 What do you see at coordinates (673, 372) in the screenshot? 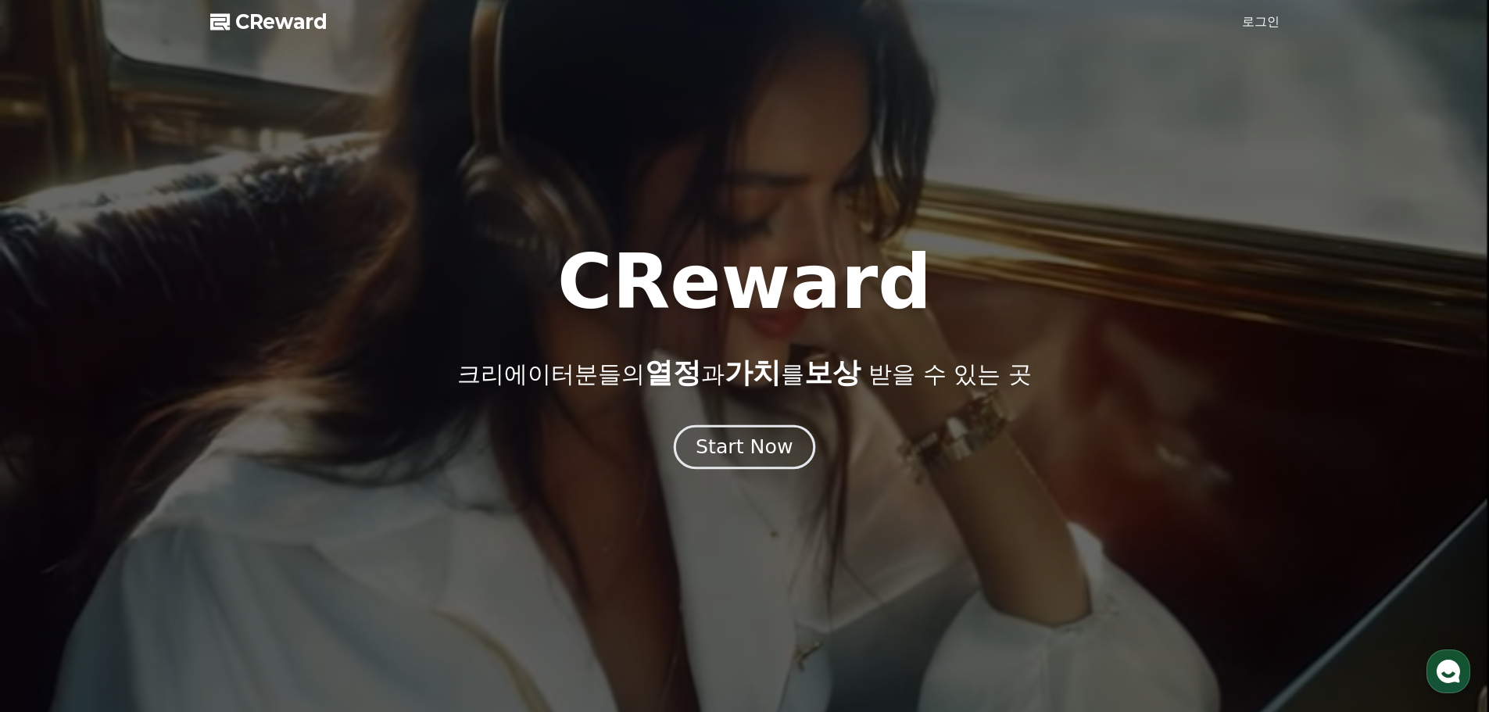
I see `span: 열정` at bounding box center [673, 372].